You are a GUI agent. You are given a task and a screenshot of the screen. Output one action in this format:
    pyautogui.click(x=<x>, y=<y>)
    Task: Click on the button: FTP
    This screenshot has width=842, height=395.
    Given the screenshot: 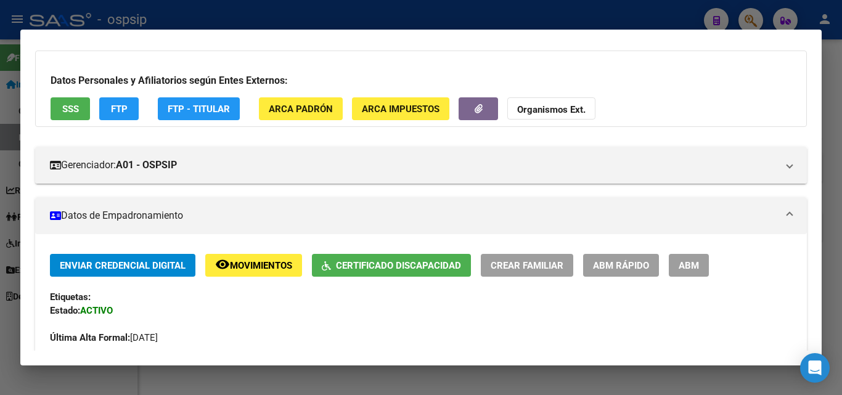 What is the action you would take?
    pyautogui.click(x=119, y=109)
    